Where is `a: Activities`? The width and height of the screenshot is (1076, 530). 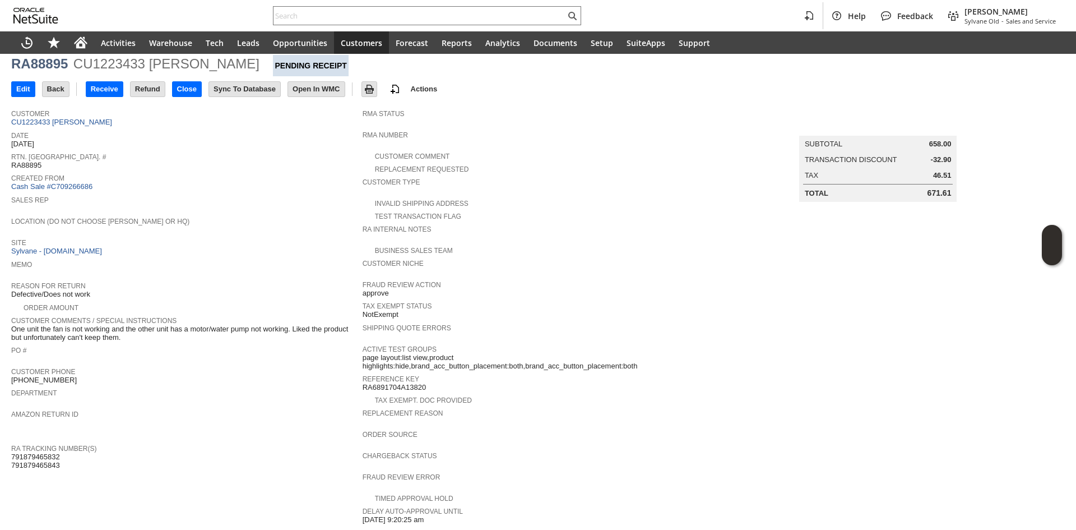
a: Activities is located at coordinates (118, 43).